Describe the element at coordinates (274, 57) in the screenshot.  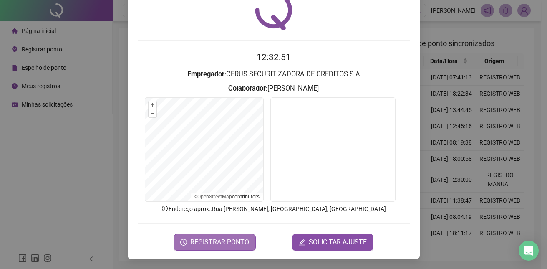
I see `time: 12:32:51` at that location.